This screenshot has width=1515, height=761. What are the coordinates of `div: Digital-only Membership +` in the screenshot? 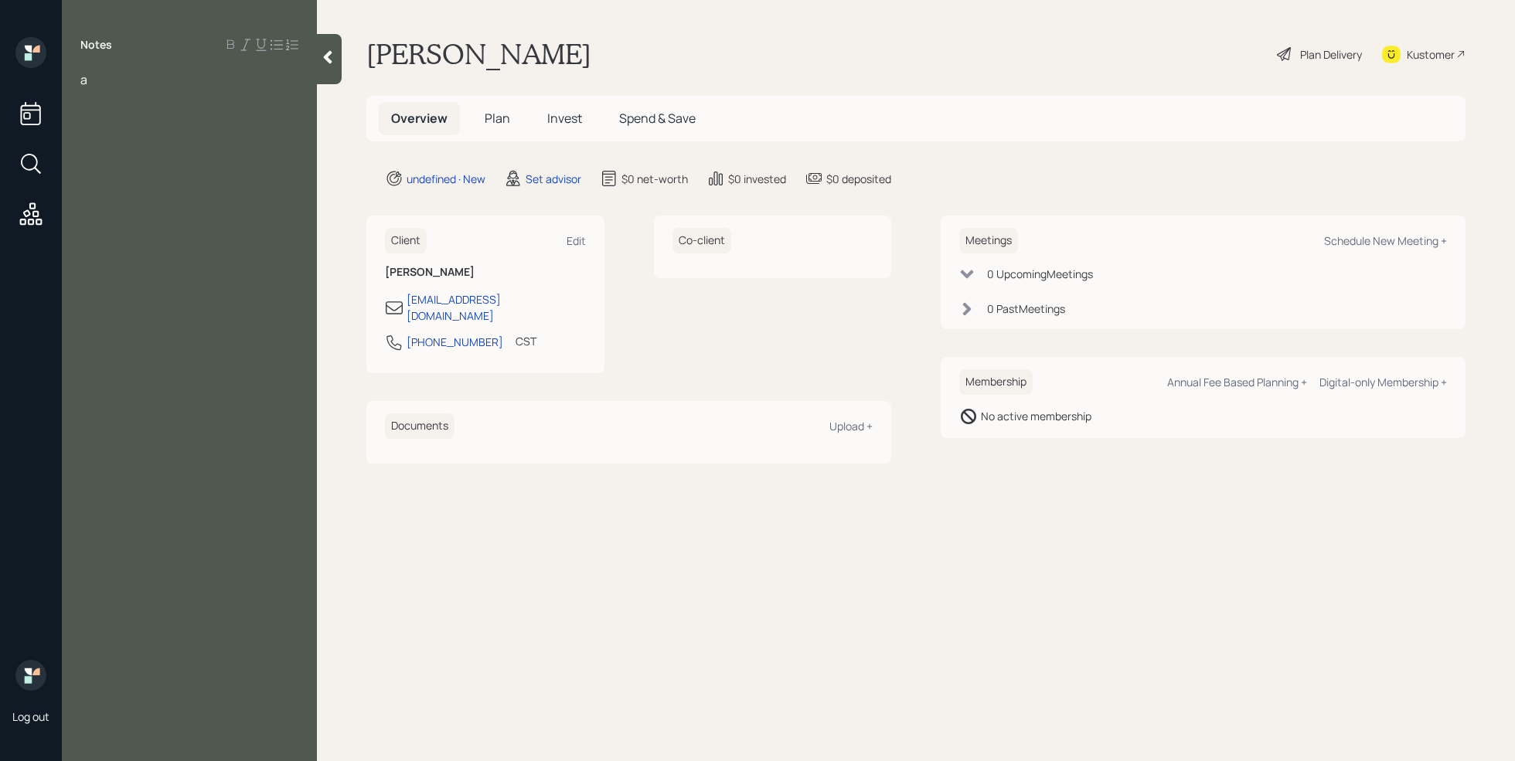 It's located at (1383, 382).